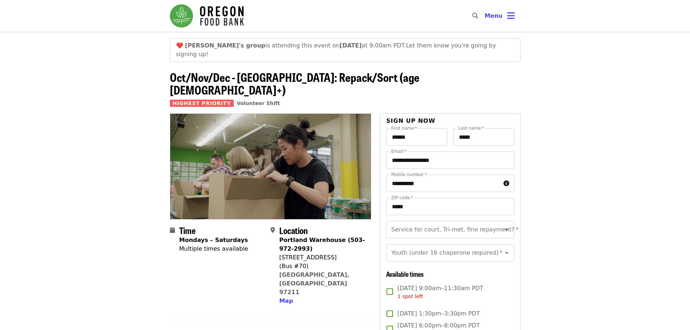  What do you see at coordinates (207, 16) in the screenshot?
I see `img: Oregon Food Bank - Home` at bounding box center [207, 16].